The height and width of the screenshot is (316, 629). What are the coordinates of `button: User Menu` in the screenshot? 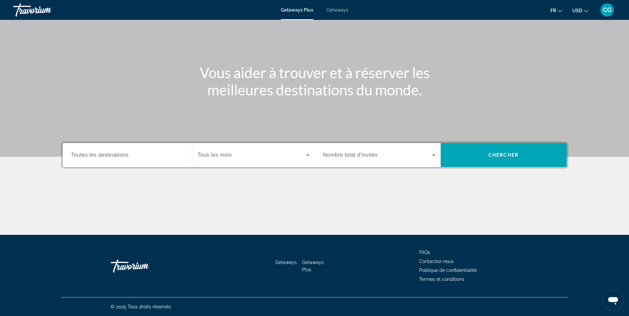 It's located at (607, 10).